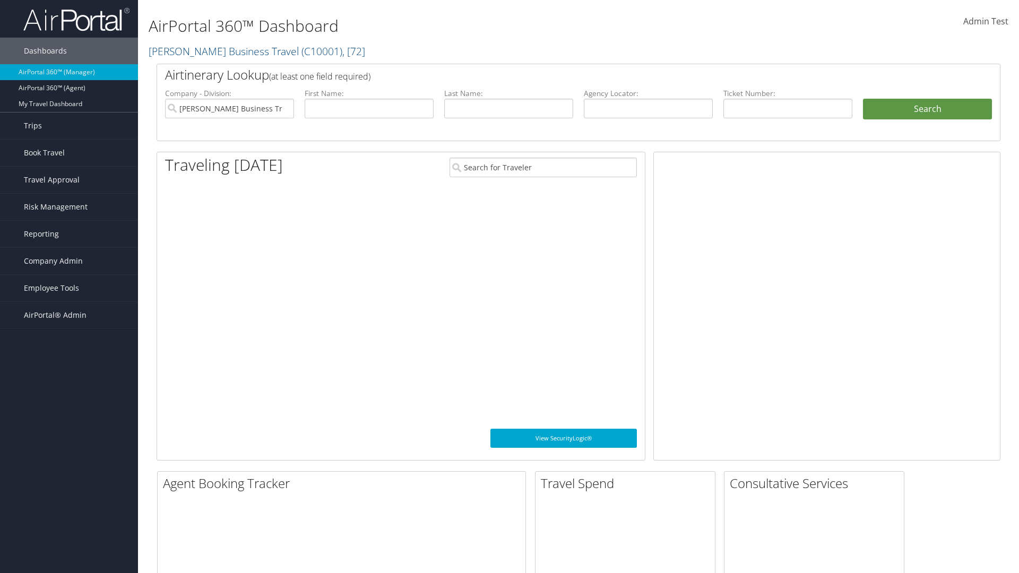 Image resolution: width=1019 pixels, height=573 pixels. I want to click on a: View SecurityLogic®, so click(564, 438).